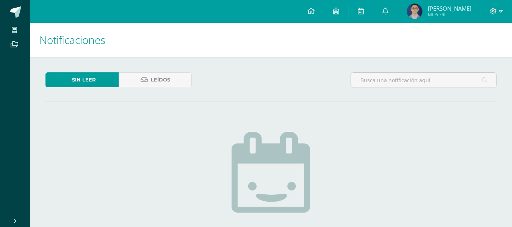 This screenshot has height=227, width=512. What do you see at coordinates (449, 14) in the screenshot?
I see `span: Mi Perfil` at bounding box center [449, 14].